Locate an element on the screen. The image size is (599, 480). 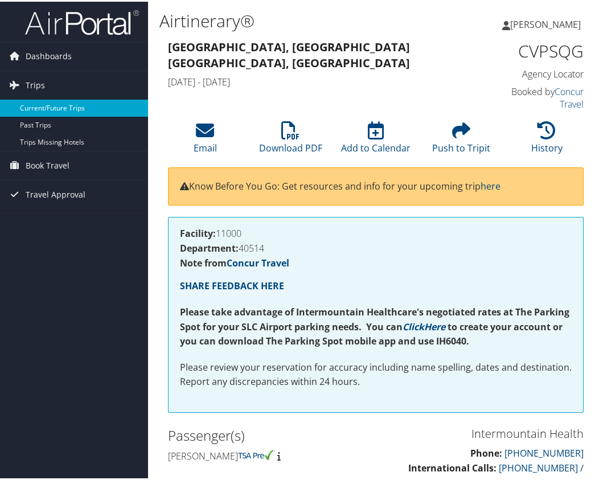
p: Please review your reservation for accuracy including name spelling, dates and destination. Repor... is located at coordinates (376, 373).